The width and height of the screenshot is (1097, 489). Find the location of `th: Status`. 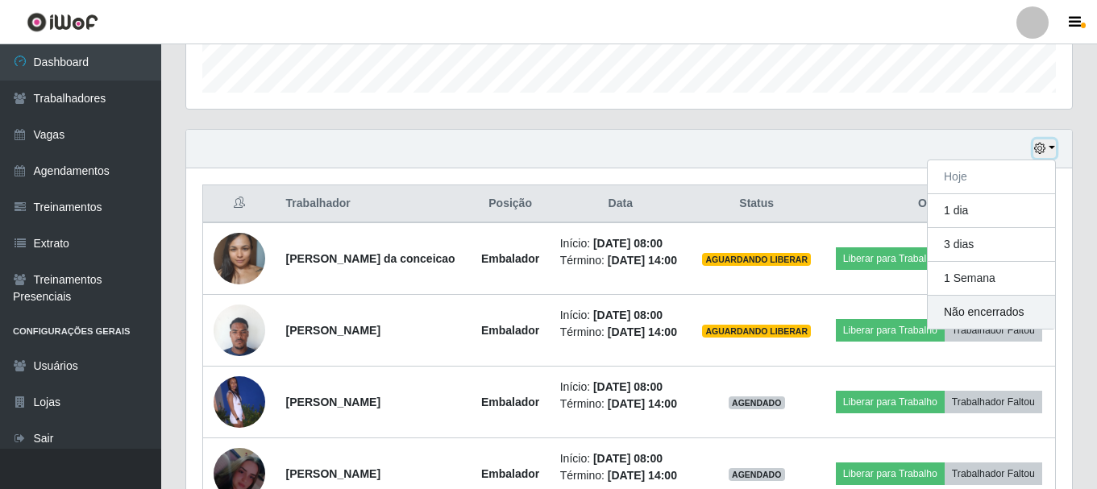

th: Status is located at coordinates (757, 204).